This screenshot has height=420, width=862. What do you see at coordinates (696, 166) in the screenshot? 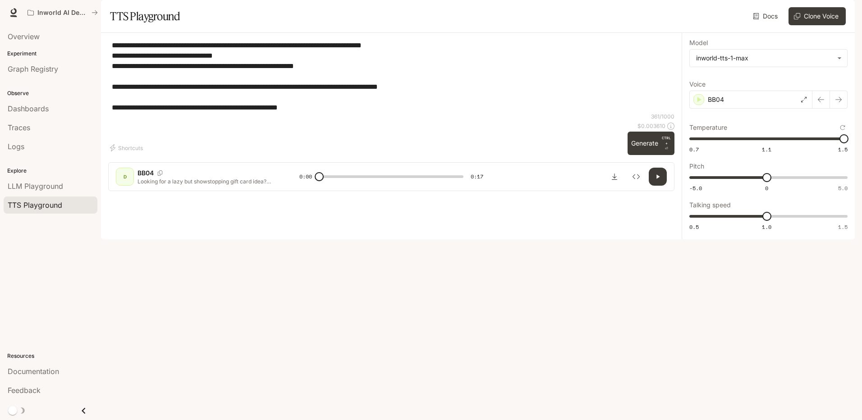
I see `p: Pitch` at bounding box center [696, 166].